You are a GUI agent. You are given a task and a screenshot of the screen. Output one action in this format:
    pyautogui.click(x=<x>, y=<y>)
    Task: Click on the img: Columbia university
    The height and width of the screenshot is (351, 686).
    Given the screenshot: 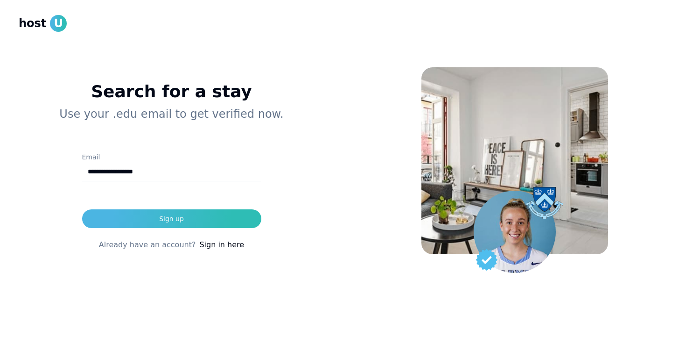 What is the action you would take?
    pyautogui.click(x=545, y=203)
    